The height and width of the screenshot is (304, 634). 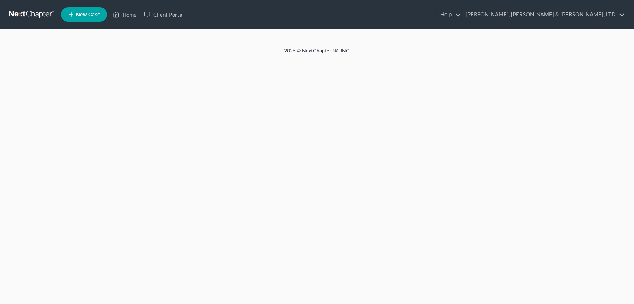 What do you see at coordinates (84, 15) in the screenshot?
I see `new-legal-case-button: New Case` at bounding box center [84, 15].